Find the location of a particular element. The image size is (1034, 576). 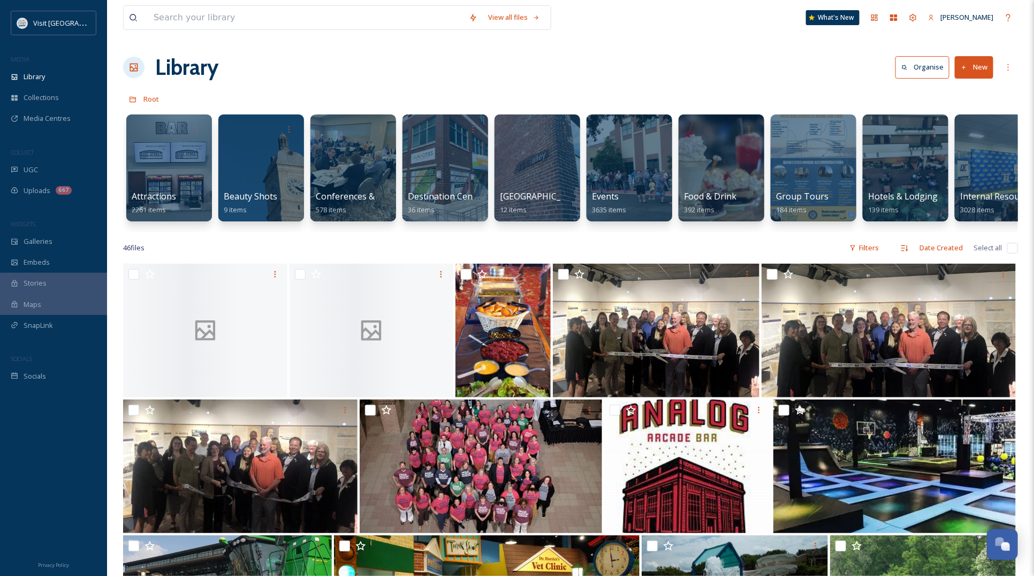

span: Hotels & Lodging is located at coordinates (903, 196).